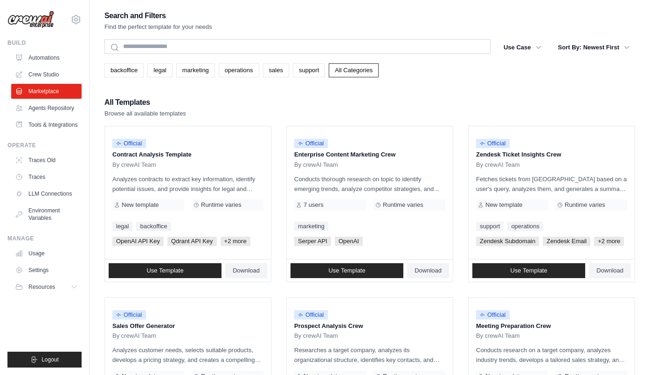 This screenshot has width=650, height=375. I want to click on button: Logout, so click(44, 360).